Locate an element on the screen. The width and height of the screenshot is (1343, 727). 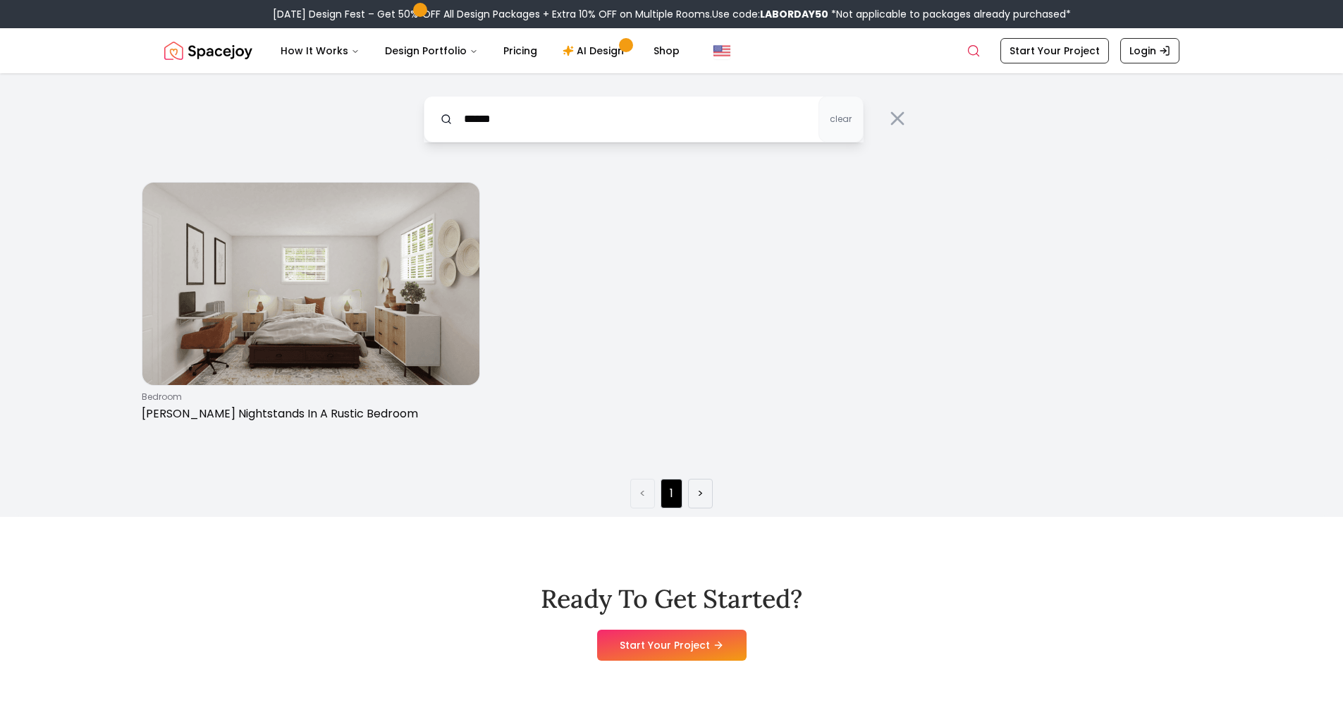
a: Previous page is located at coordinates (642, 494).